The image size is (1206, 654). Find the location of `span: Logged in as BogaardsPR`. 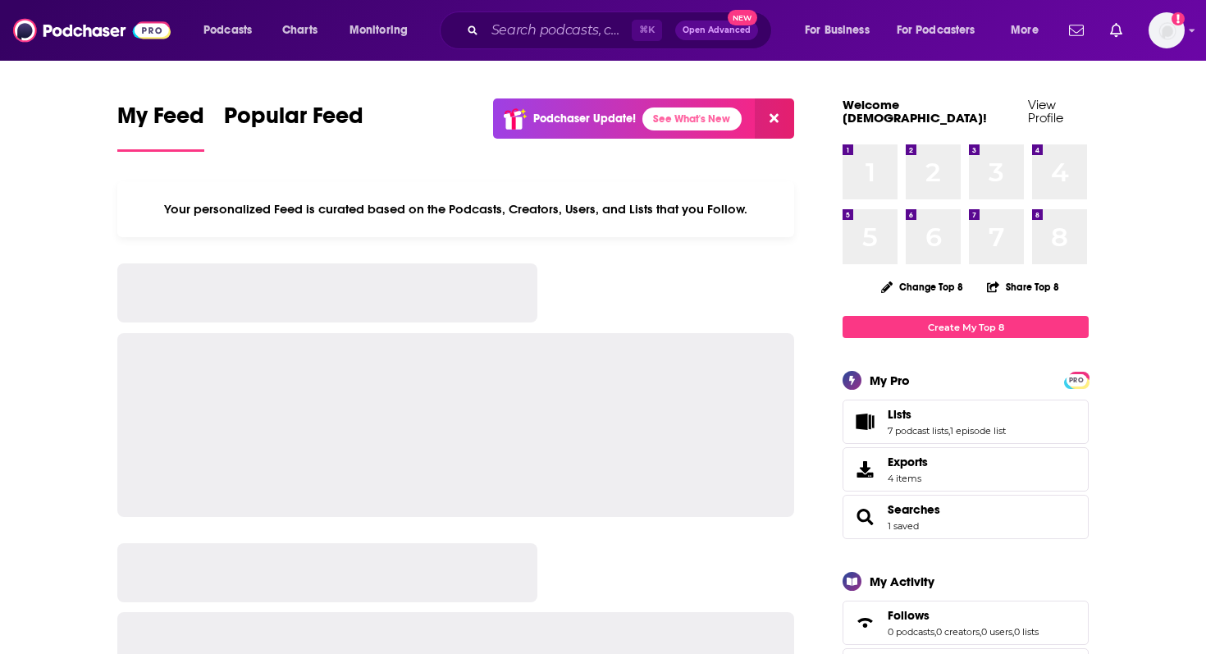

span: Logged in as BogaardsPR is located at coordinates (1167, 30).